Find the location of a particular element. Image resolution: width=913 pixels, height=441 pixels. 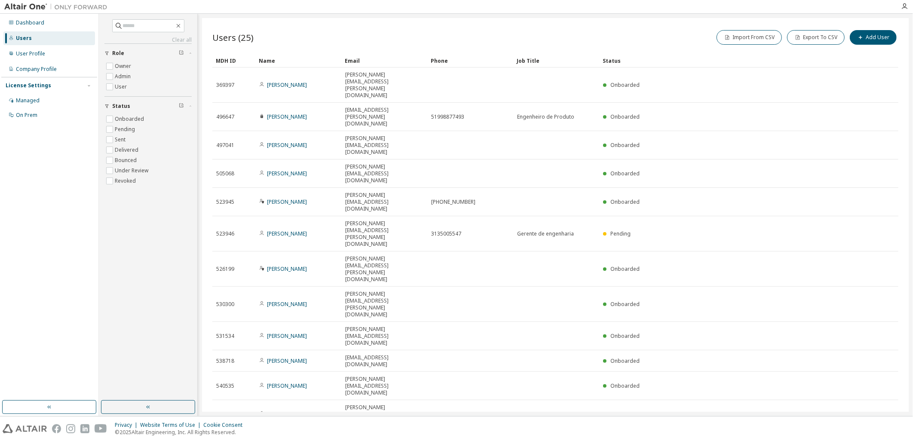

a: Clear all is located at coordinates (148, 40).